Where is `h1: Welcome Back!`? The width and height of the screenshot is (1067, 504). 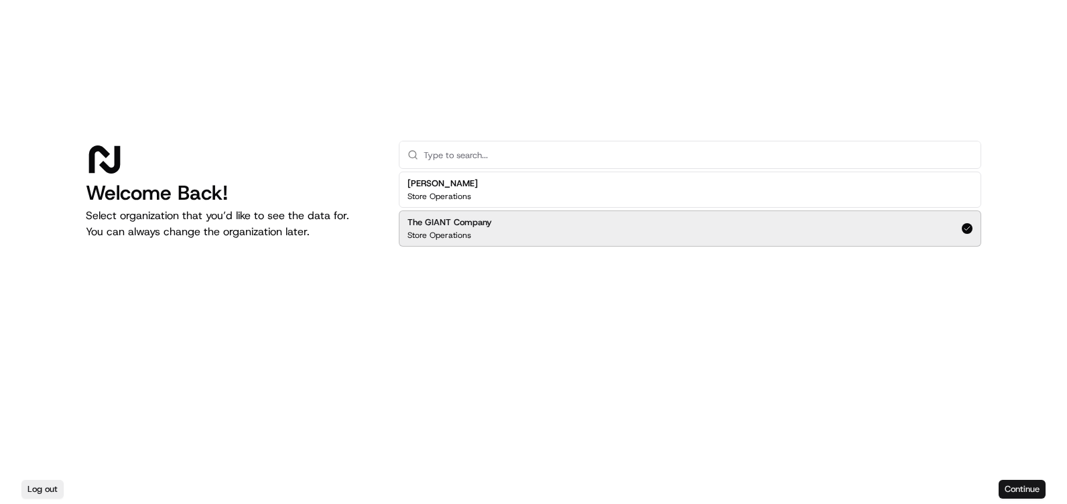 h1: Welcome Back! is located at coordinates (231, 193).